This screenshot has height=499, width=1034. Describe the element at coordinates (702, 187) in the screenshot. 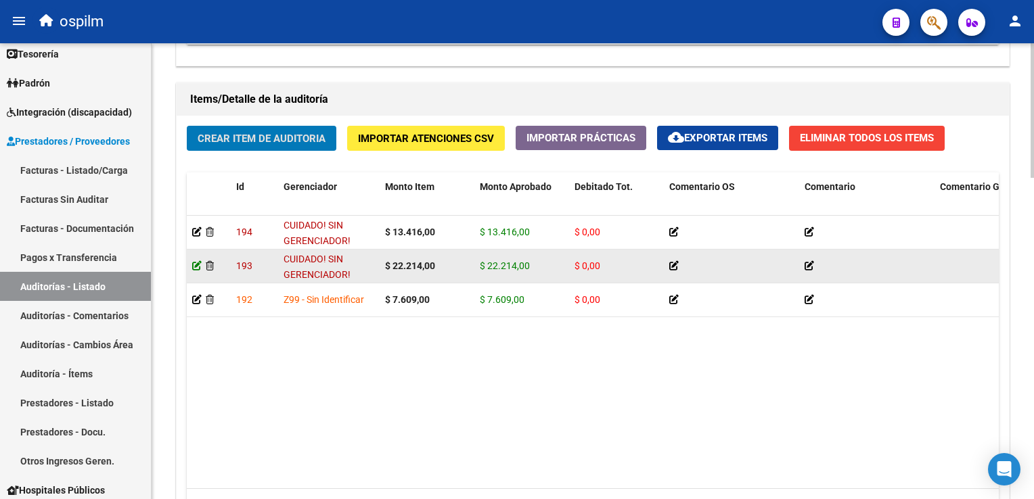

I see `span: Comentario OS` at that location.